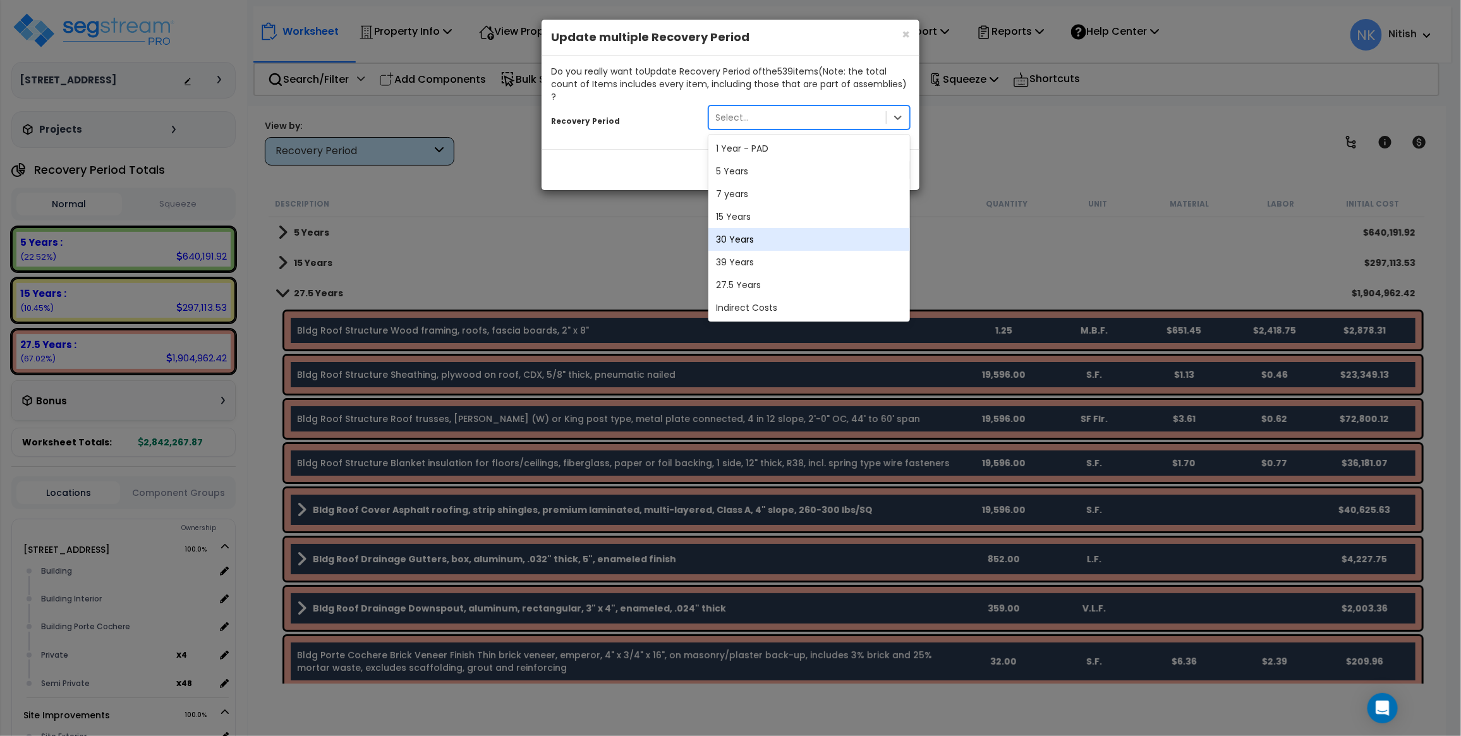  I want to click on div: Indirect Costs, so click(809, 308).